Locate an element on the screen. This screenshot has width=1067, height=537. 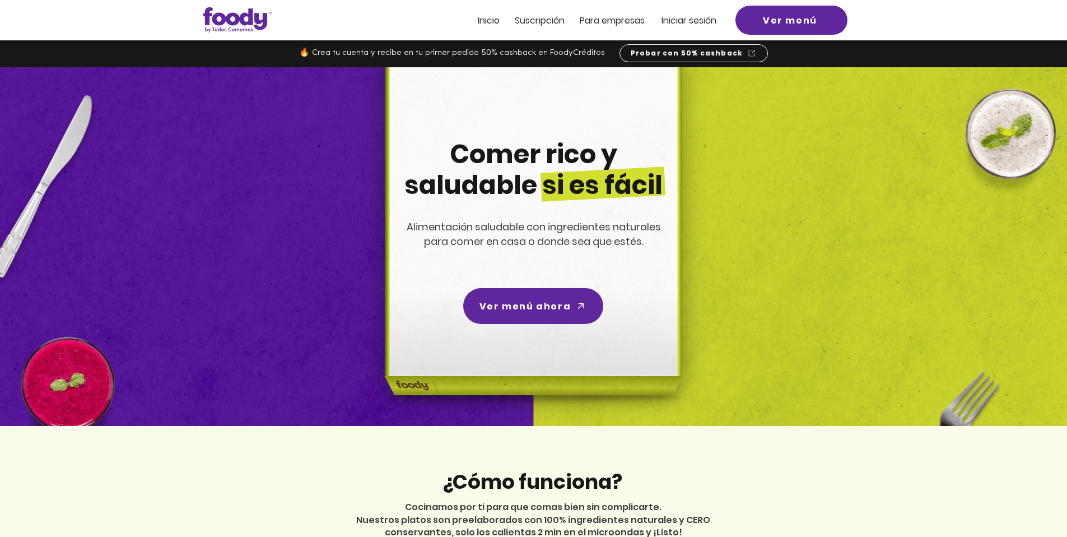
span: Suscripción is located at coordinates (540, 20).